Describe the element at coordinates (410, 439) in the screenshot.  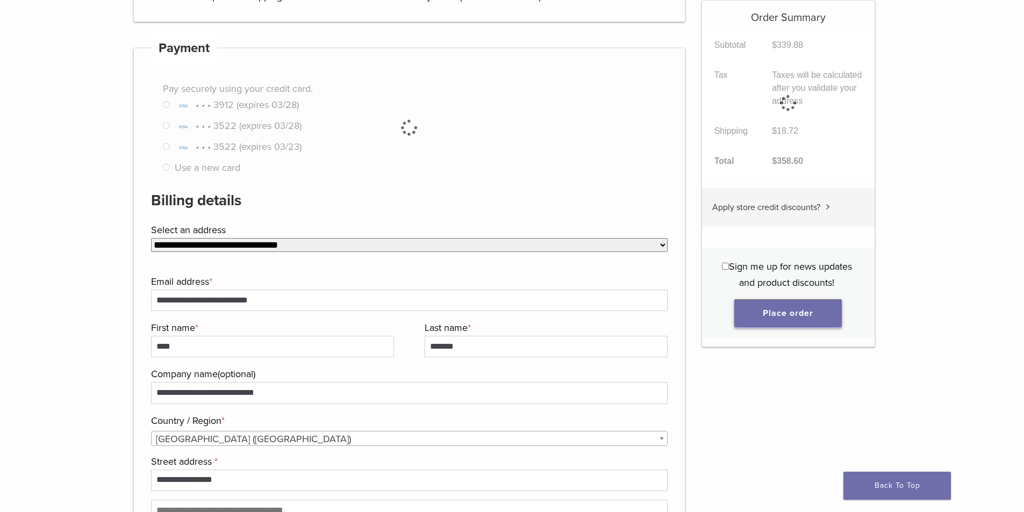
I see `span: Country / Region` at that location.